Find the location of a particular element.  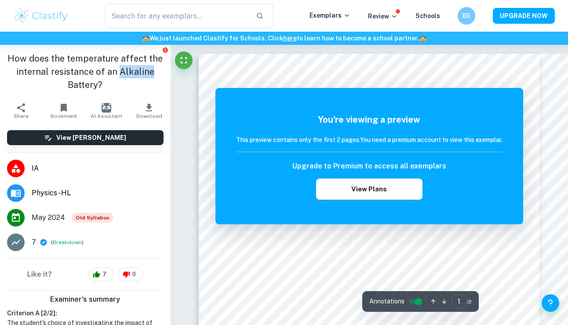

span: Physics - HL is located at coordinates (98, 193).